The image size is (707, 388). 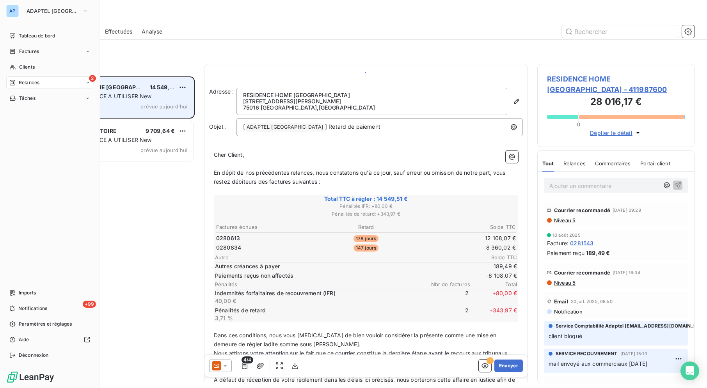 I want to click on span: Email, so click(x=561, y=301).